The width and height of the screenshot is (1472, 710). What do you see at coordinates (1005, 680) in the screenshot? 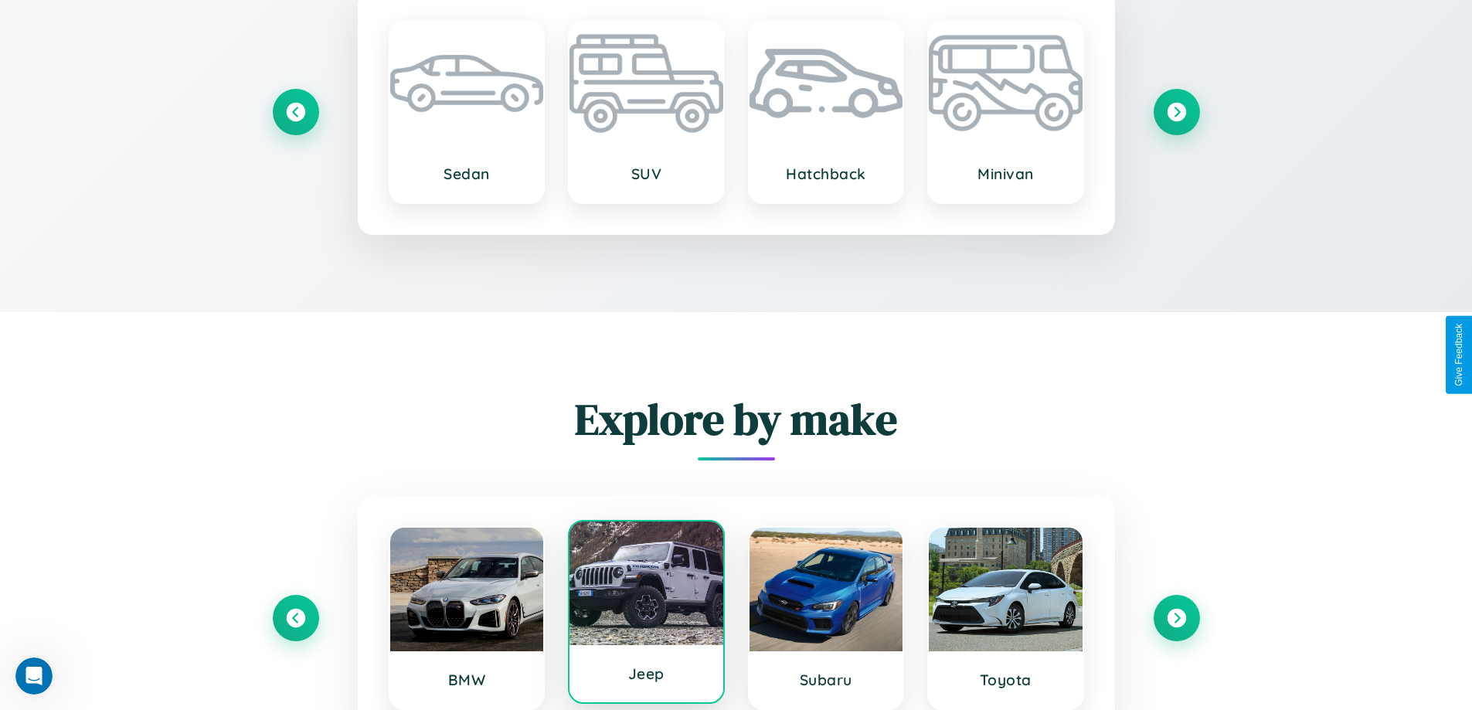
I see `h3: Toyota` at bounding box center [1005, 680].